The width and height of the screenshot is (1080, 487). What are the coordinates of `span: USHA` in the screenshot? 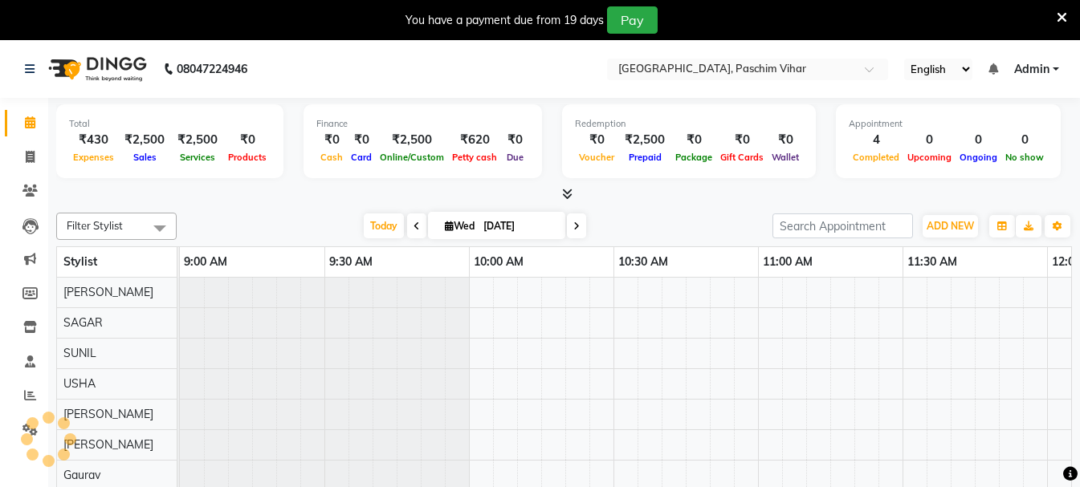 It's located at (79, 384).